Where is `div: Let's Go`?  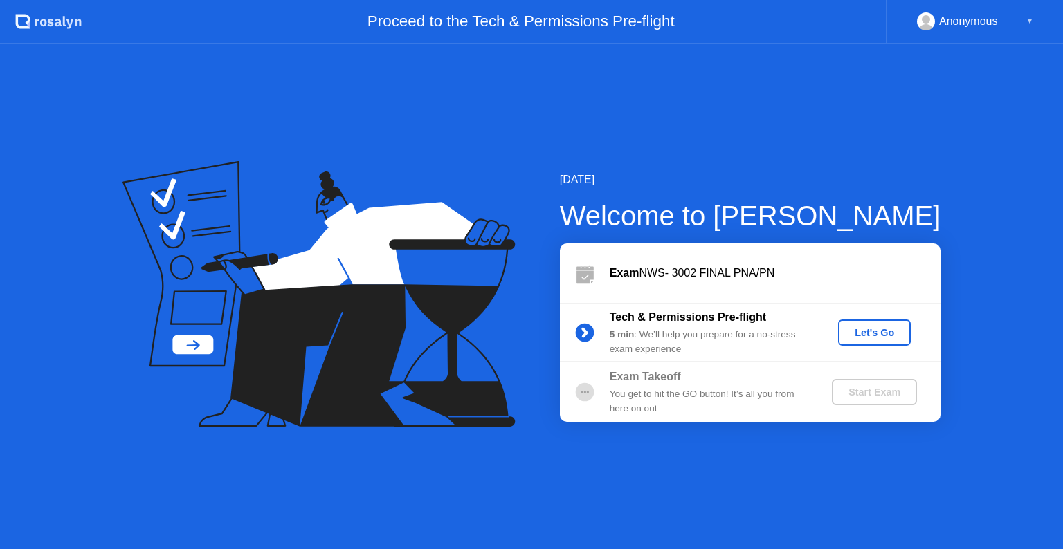
div: Let's Go is located at coordinates (874, 333).